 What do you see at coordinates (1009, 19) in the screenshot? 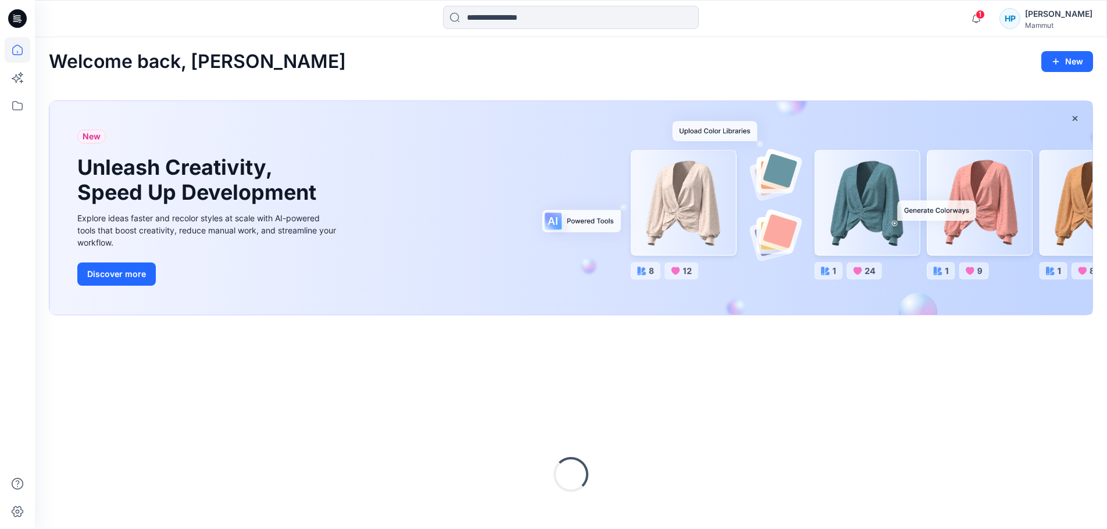
I see `div: HP` at bounding box center [1009, 19].